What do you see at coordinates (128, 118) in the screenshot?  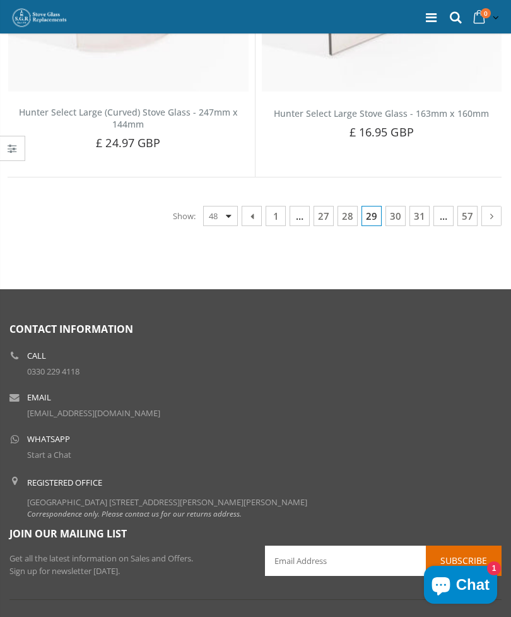 I see `a: Hunter Select Large (Curved) Stove Glass - 247mm x 144mm` at bounding box center [128, 118].